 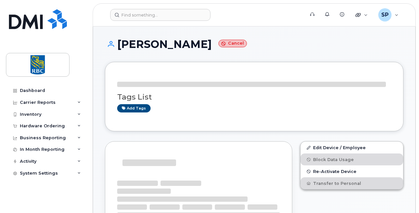 What do you see at coordinates (352, 159) in the screenshot?
I see `button: Block Data Usage` at bounding box center [352, 159].